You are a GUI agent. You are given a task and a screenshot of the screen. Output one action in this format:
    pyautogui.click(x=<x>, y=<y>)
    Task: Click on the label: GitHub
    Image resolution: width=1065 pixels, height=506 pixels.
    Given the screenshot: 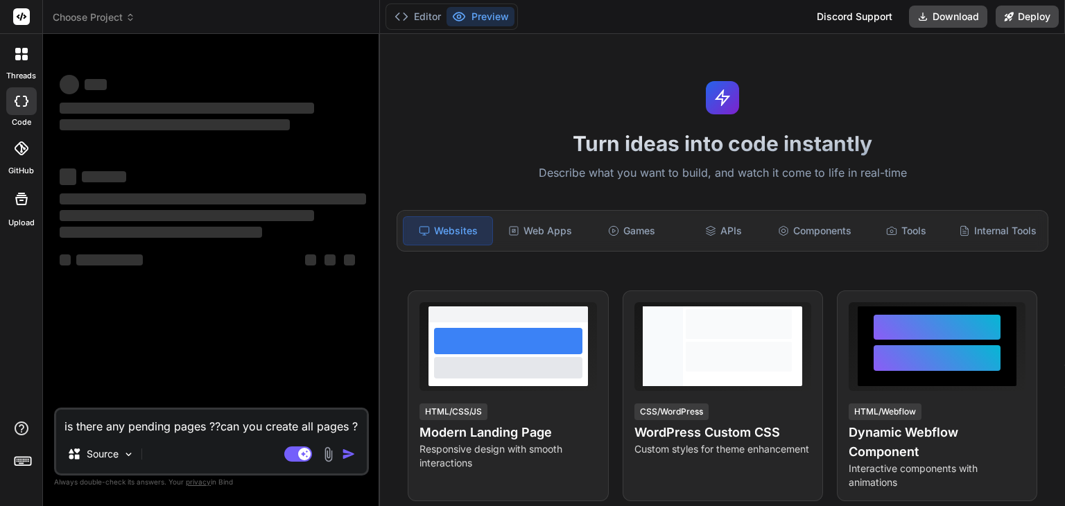 What is the action you would take?
    pyautogui.click(x=21, y=171)
    